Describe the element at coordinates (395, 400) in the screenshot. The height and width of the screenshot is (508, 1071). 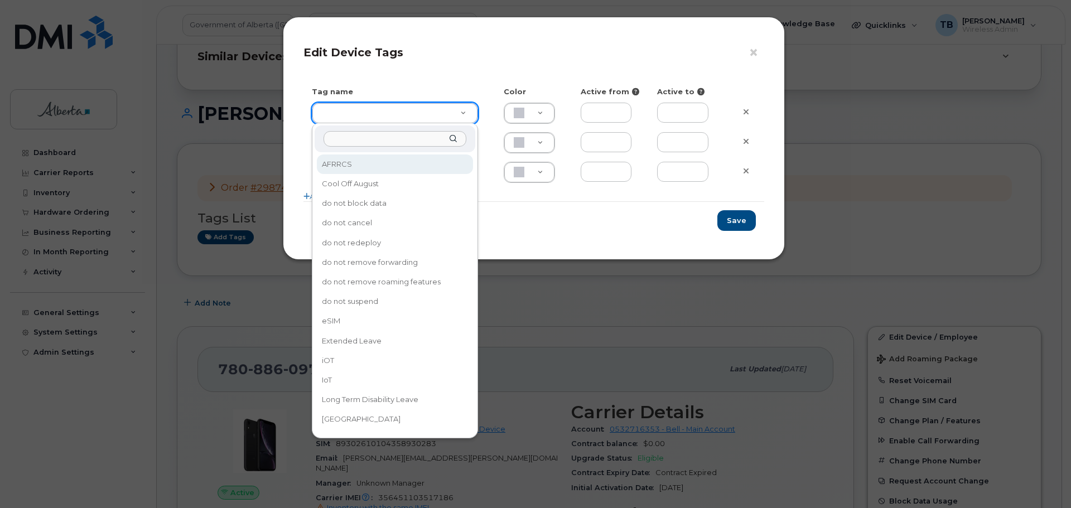
I see `div: Long Term Disability Leave` at that location.